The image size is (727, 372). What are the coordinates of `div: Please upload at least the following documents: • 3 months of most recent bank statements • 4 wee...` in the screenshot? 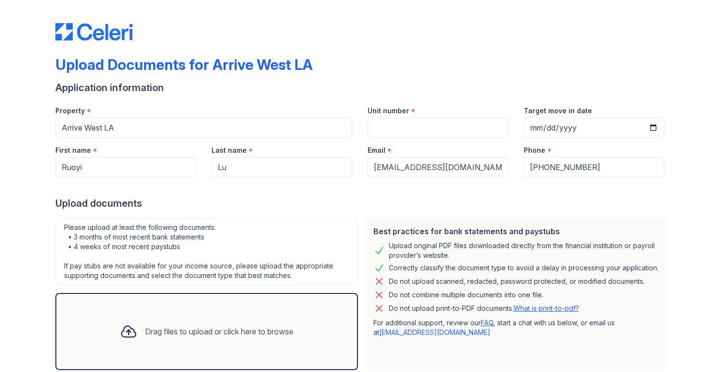 It's located at (207, 252).